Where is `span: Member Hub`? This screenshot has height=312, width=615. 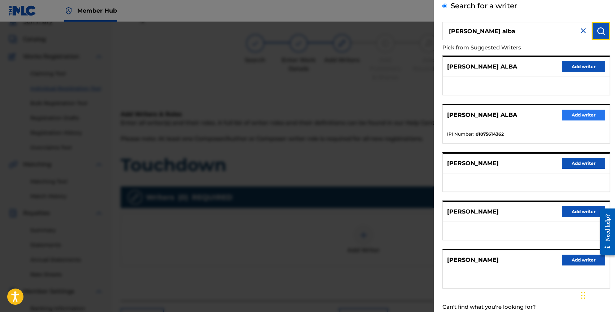 span: Member Hub is located at coordinates (97, 10).